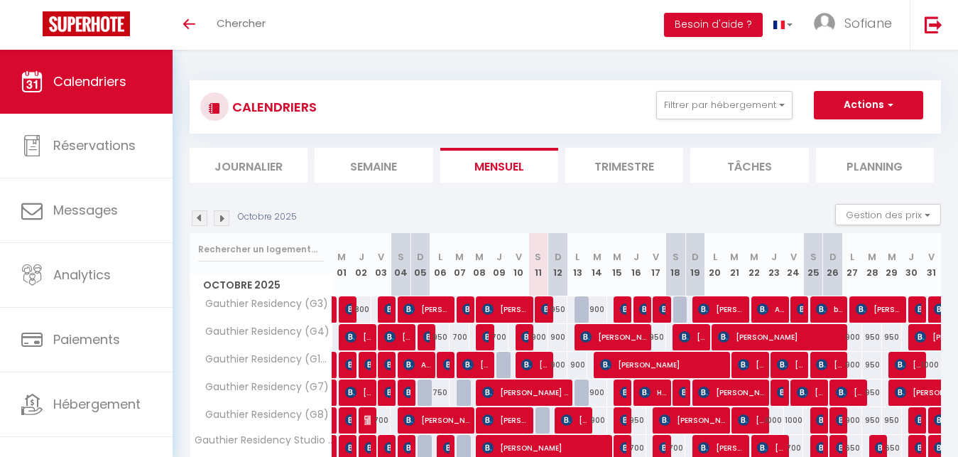  I want to click on th: 02, so click(362, 264).